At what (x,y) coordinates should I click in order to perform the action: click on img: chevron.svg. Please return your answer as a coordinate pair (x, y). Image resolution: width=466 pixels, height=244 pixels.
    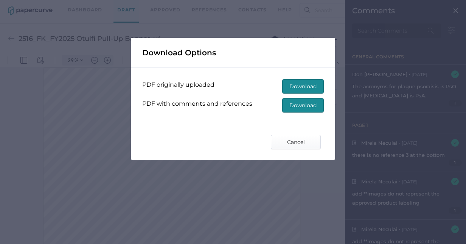
    Looking at the image, I should click on (82, 7).